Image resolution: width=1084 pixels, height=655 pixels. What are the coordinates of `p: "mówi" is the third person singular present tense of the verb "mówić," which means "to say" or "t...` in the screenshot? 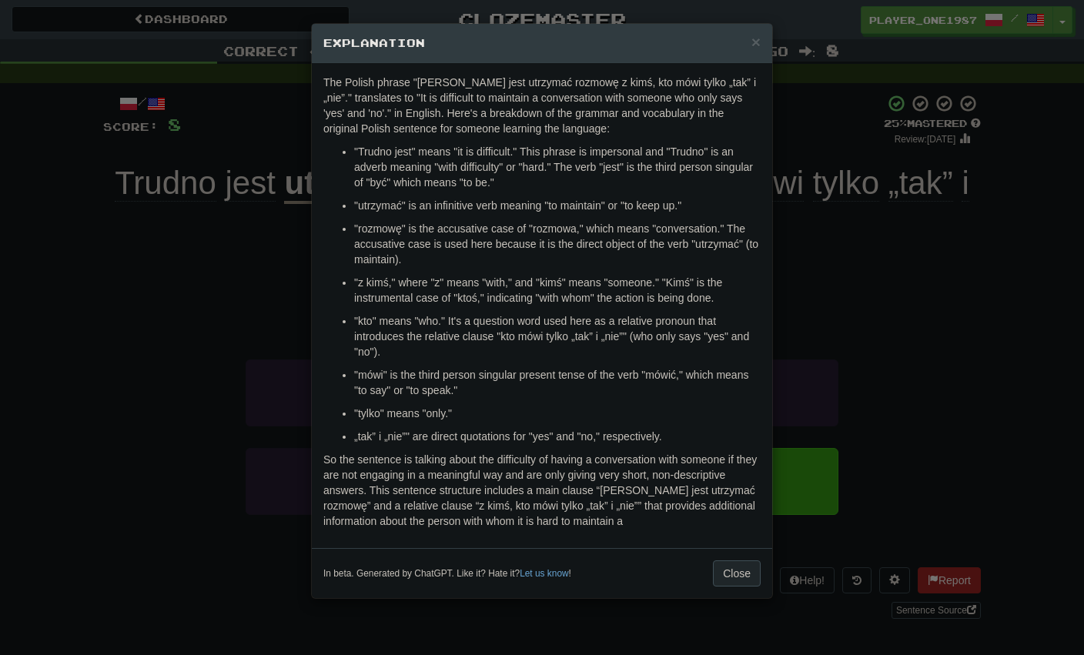 It's located at (557, 383).